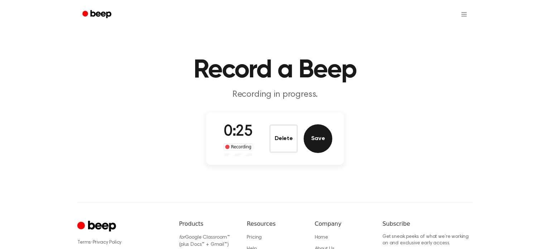 This screenshot has height=249, width=550. What do you see at coordinates (204, 241) in the screenshot?
I see `a: forGoogle Classroom™ (plus Docs™ + Gmail™)` at bounding box center [204, 241].